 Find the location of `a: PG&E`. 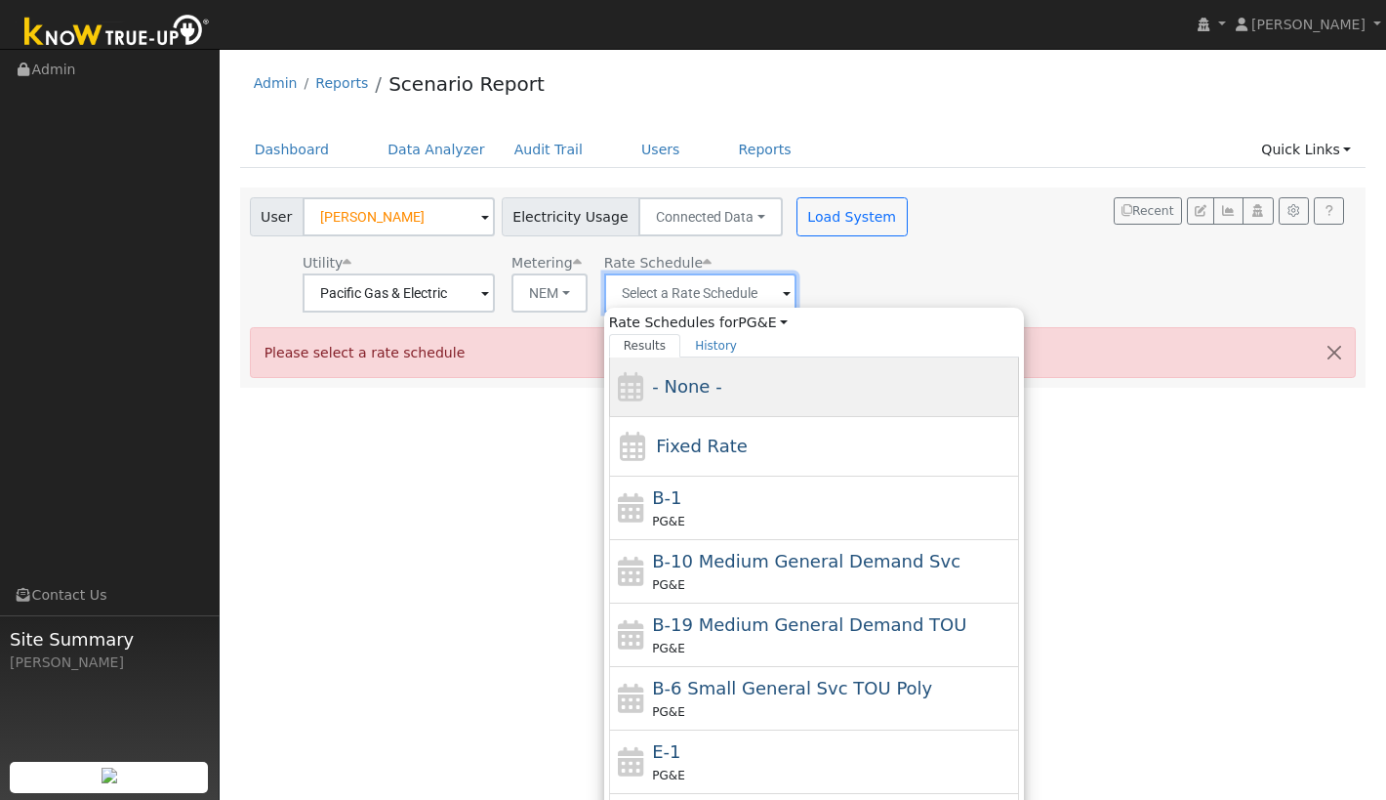

a: PG&E is located at coordinates (762, 322).